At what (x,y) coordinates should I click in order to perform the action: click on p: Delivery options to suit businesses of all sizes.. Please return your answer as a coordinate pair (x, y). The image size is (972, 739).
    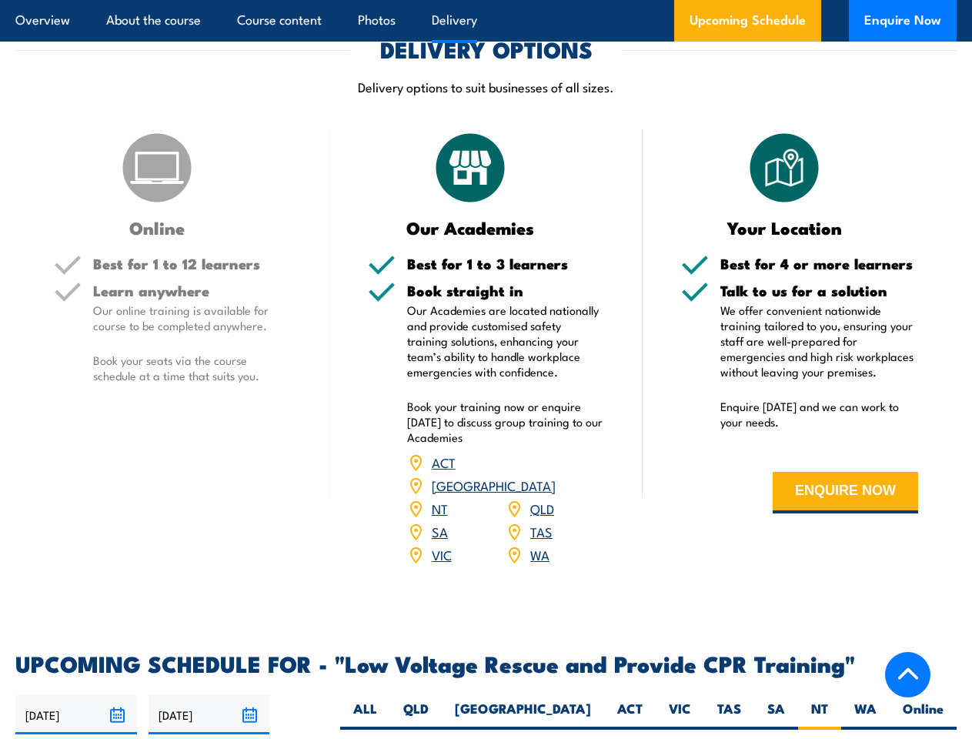
    Looking at the image, I should click on (486, 86).